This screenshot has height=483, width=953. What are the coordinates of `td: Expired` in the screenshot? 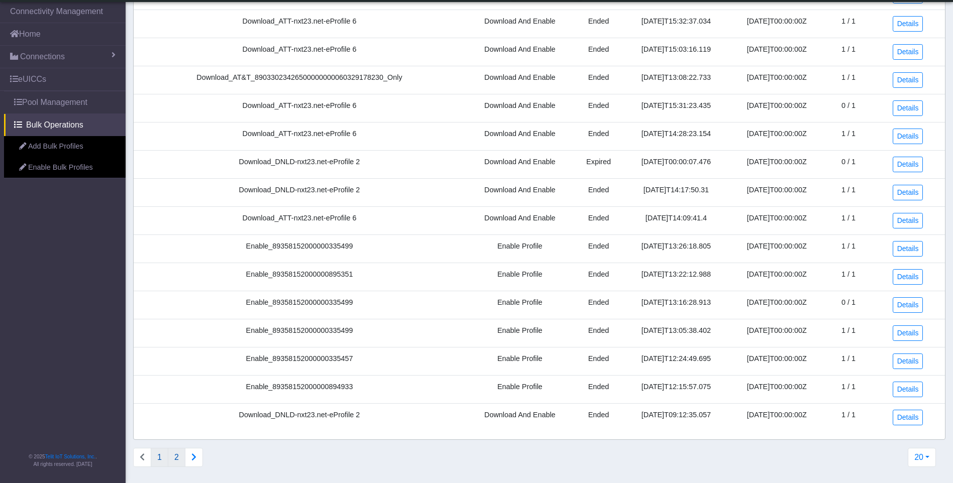 It's located at (599, 164).